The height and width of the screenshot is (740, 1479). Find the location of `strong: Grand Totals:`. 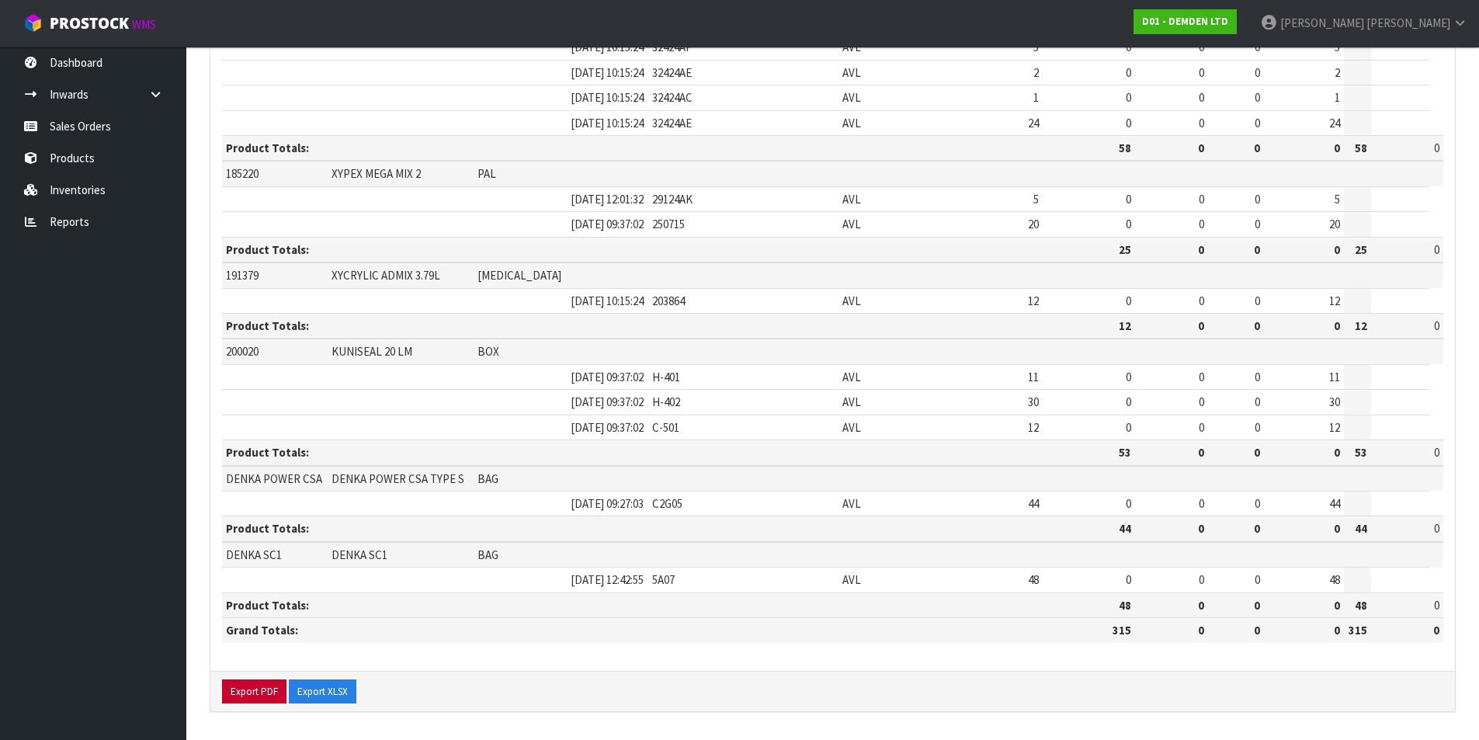

strong: Grand Totals: is located at coordinates (262, 630).